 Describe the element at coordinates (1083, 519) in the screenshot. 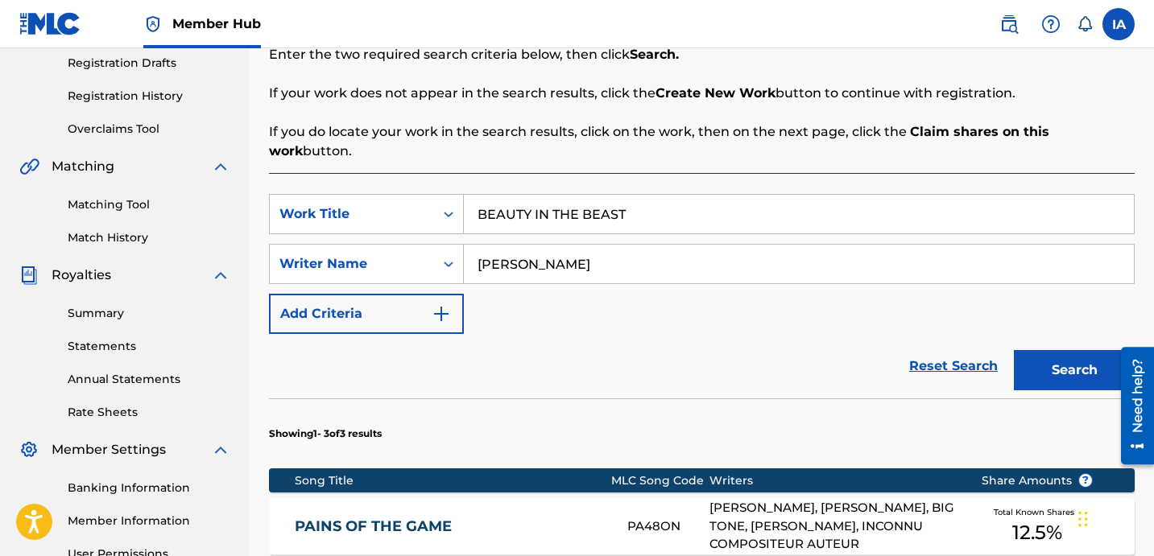

I see `div: Drag` at that location.